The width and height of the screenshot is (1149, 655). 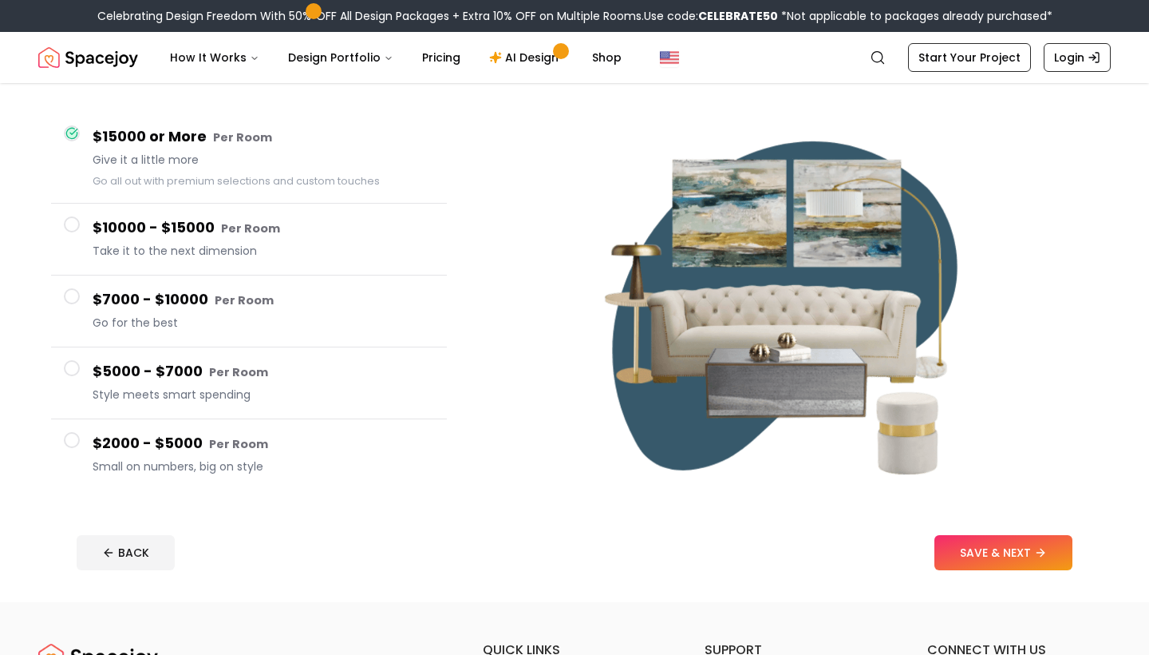 I want to click on a: Start Your Project, so click(x=970, y=57).